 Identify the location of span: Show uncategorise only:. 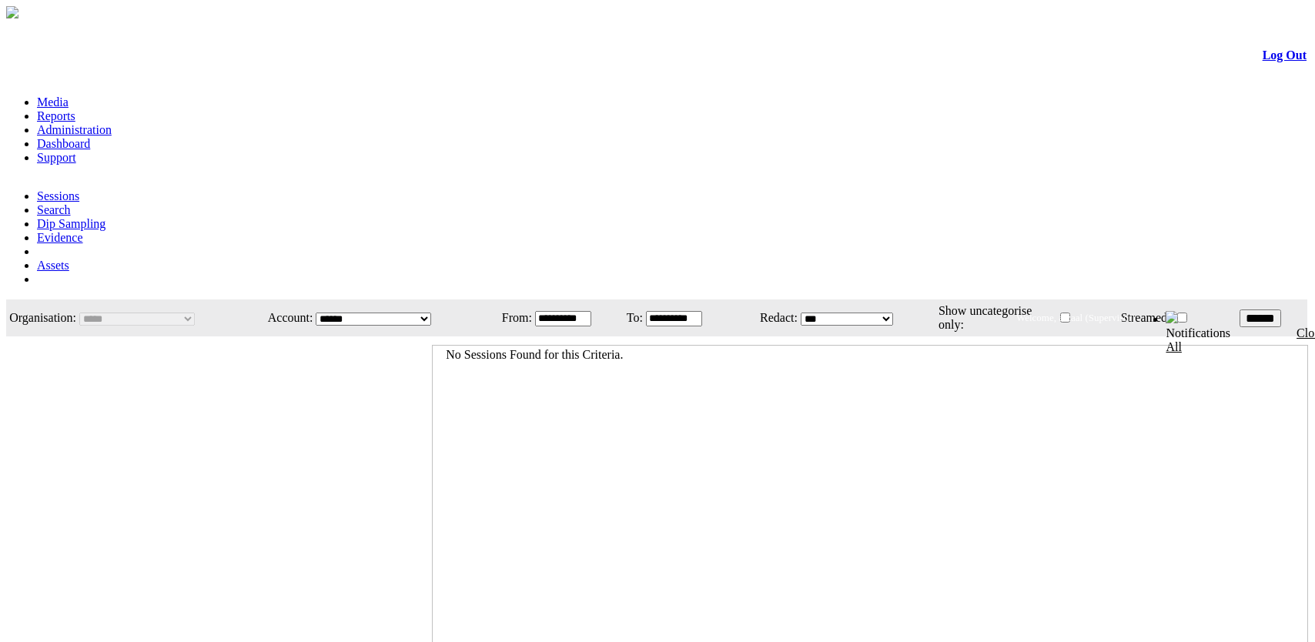
(984, 317).